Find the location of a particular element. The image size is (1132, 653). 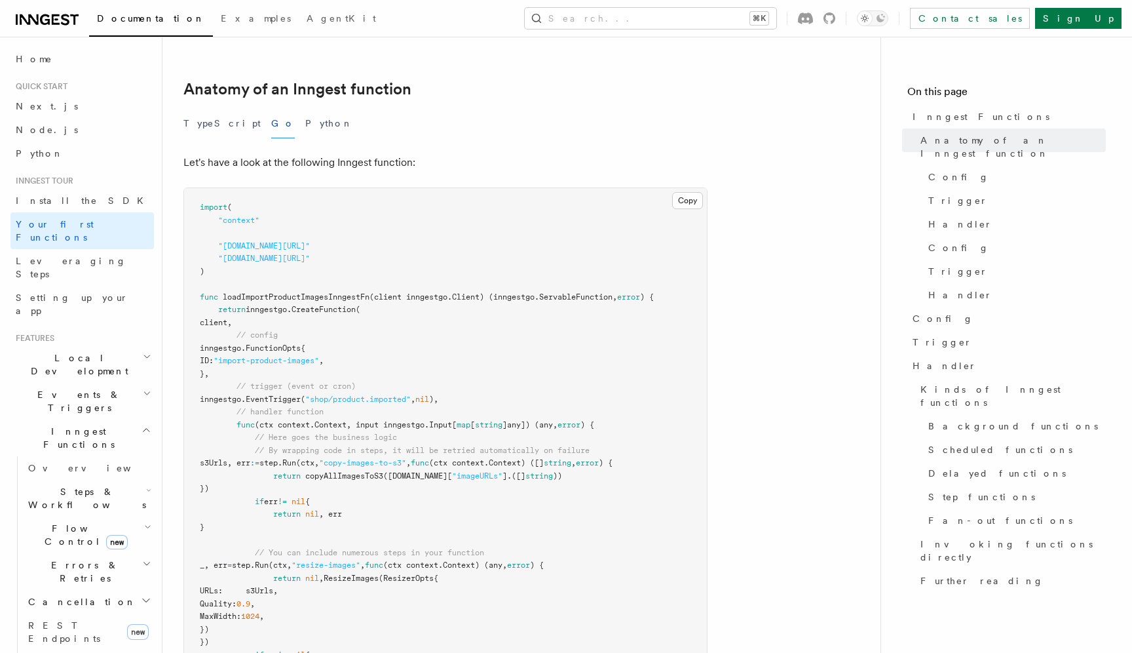

button: Inngest Functions is located at coordinates (82, 438).